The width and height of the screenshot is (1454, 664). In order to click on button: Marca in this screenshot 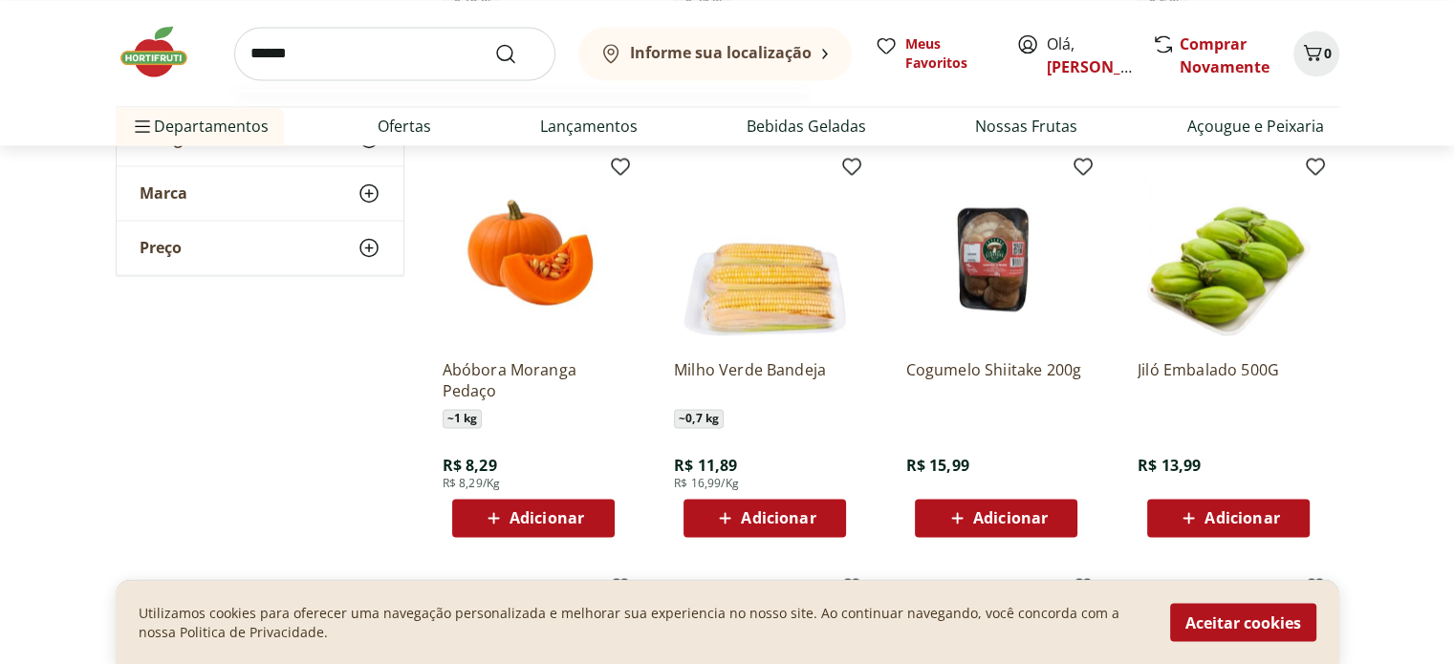, I will do `click(260, 194)`.